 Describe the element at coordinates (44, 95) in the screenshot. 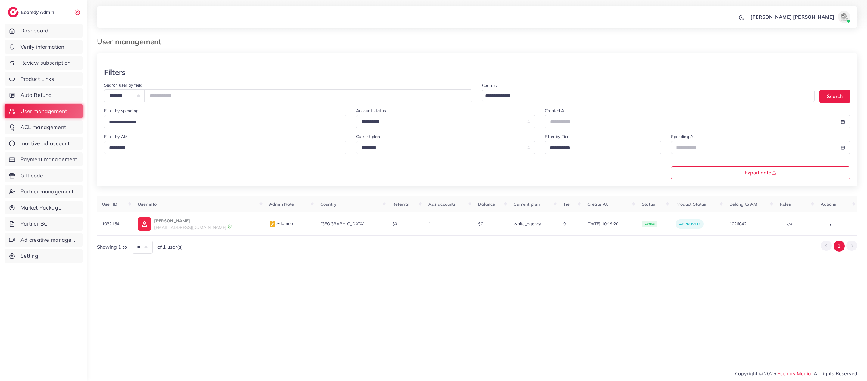

I see `a: Auto Refund` at that location.